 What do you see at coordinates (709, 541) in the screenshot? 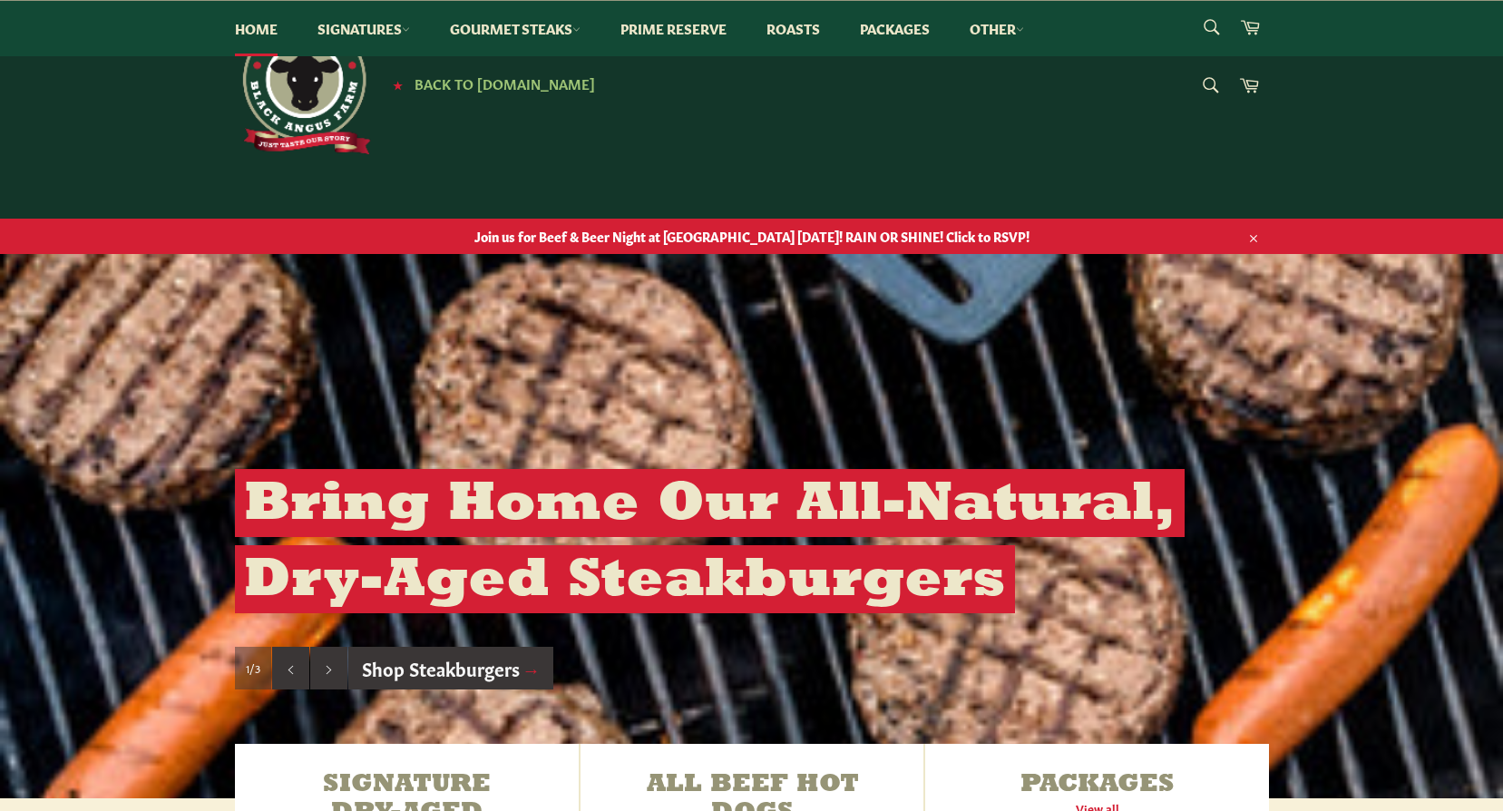
I see `h2: Bring Home Our All-Natural, Dry-Aged Steakburgers` at bounding box center [709, 541].